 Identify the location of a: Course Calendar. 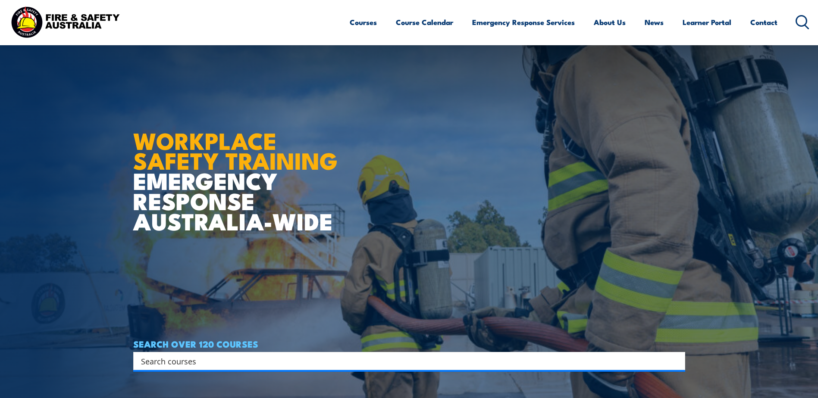
(424, 22).